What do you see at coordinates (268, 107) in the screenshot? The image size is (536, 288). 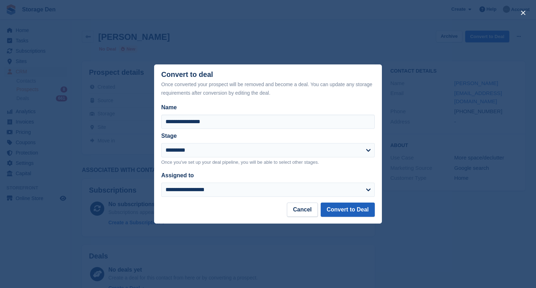 I see `label: Name` at bounding box center [268, 107].